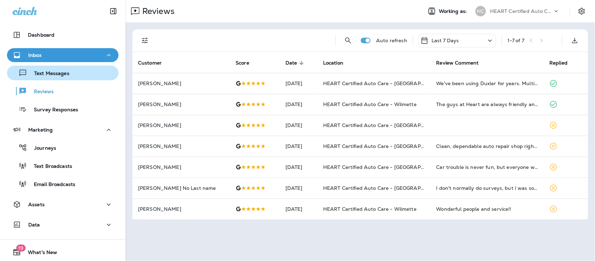 This screenshot has height=261, width=595. What do you see at coordinates (63, 225) in the screenshot?
I see `button: Data` at bounding box center [63, 225].